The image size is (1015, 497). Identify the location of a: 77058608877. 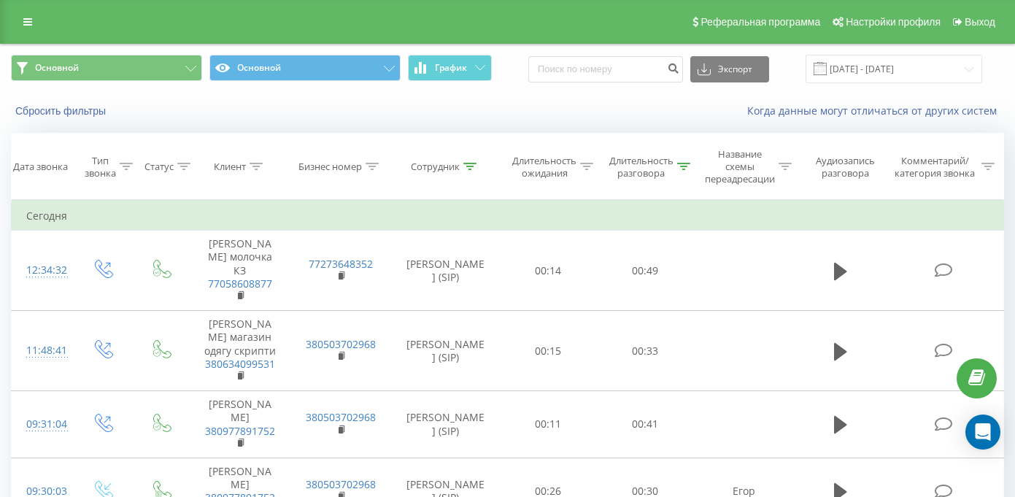
(240, 283).